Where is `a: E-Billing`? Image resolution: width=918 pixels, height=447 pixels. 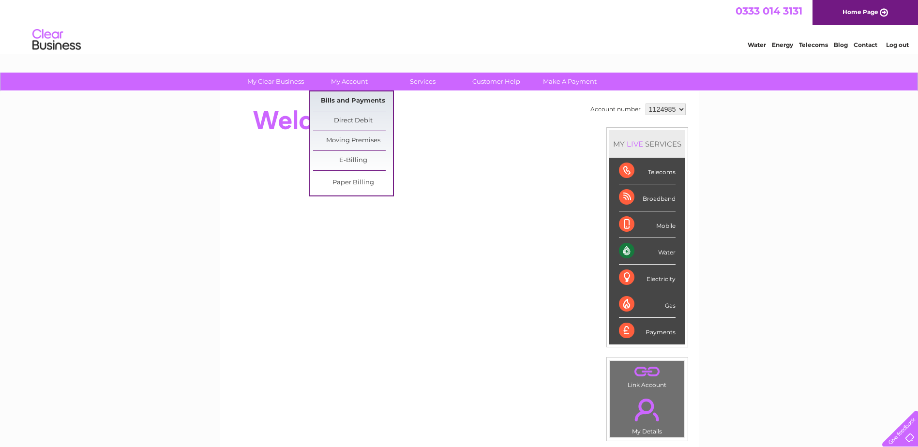 a: E-Billing is located at coordinates (353, 161).